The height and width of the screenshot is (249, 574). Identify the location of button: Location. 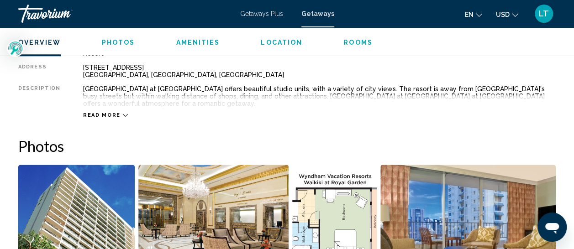
(281, 42).